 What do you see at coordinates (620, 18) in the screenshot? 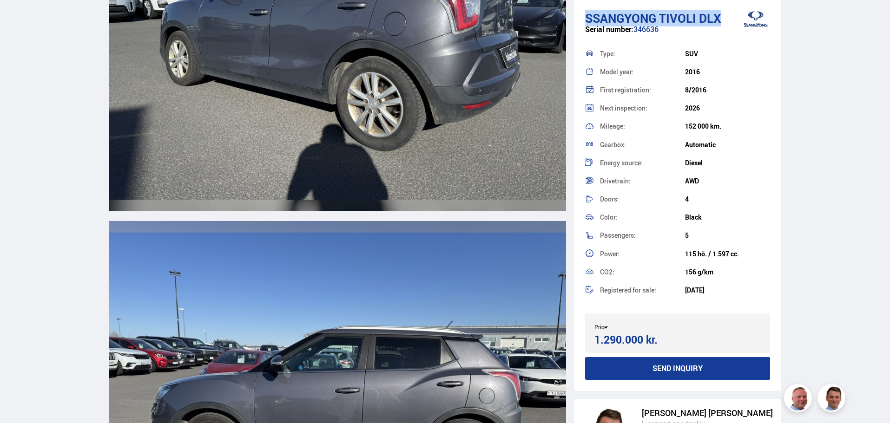
I see `span: Ssangyong` at bounding box center [620, 18].